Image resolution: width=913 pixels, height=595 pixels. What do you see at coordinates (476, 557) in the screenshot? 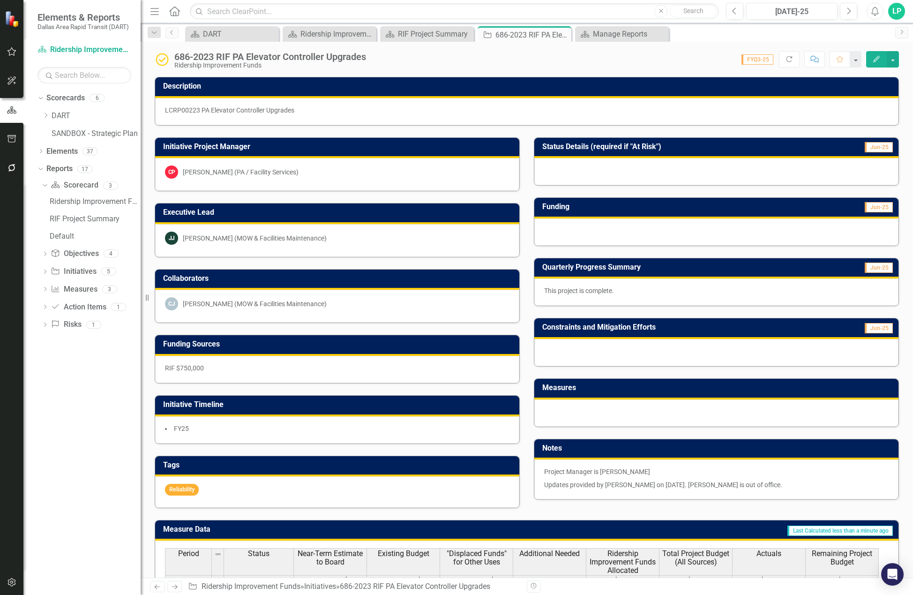
I see `span: "Displaced Funds" for Other Uses` at bounding box center [476, 557].